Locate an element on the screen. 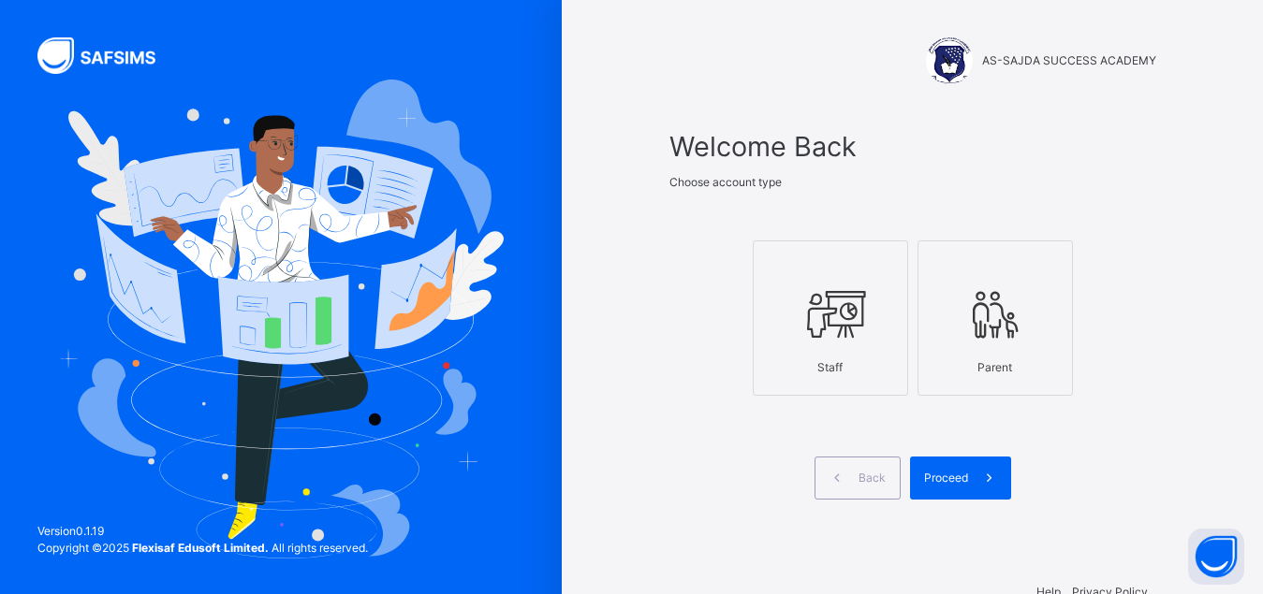  img: Hero Image is located at coordinates (281, 319).